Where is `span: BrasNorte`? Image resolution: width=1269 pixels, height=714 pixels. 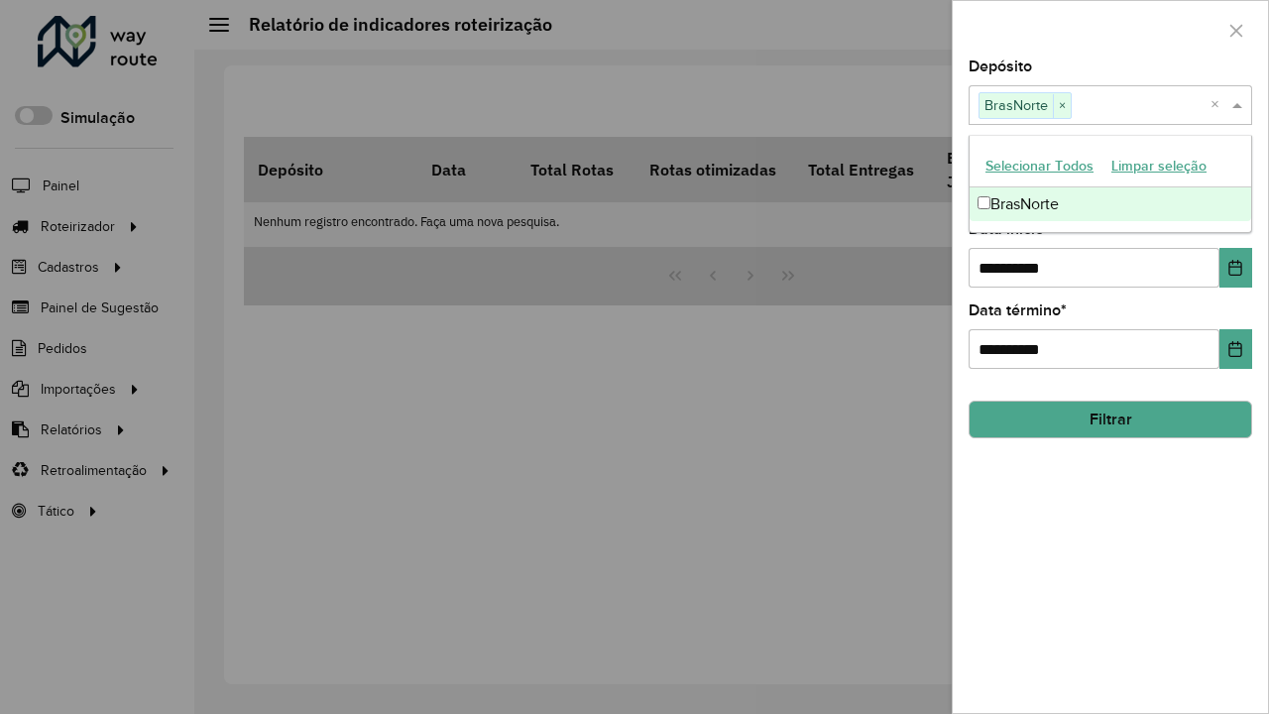
span: BrasNorte is located at coordinates (1016, 105).